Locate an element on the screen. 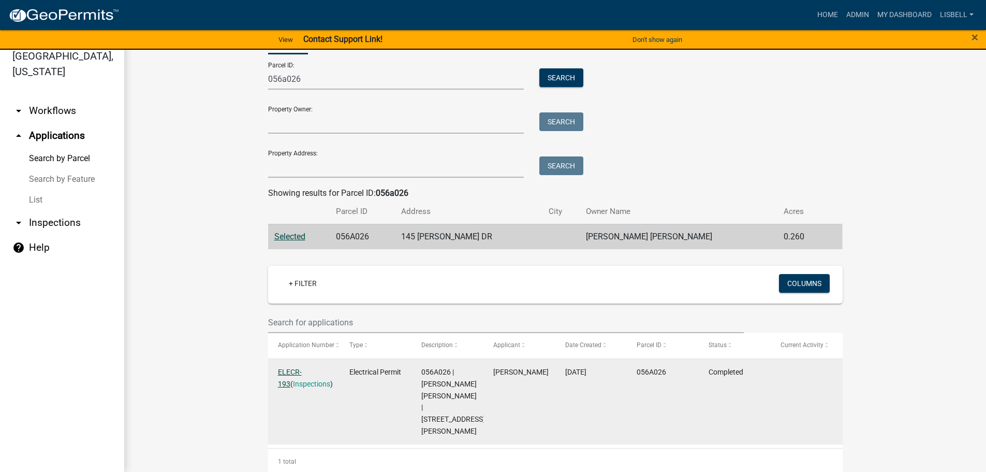 The height and width of the screenshot is (472, 986). button: Don't show again is located at coordinates (658, 39).